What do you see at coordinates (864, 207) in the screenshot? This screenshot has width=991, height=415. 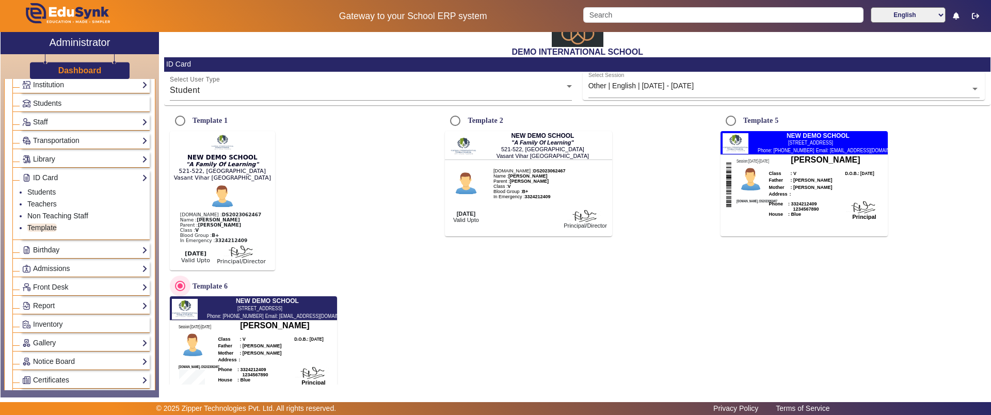 I see `img: Signatory` at bounding box center [864, 207].